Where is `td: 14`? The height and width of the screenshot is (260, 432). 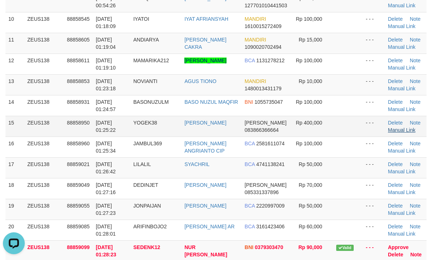 td: 14 is located at coordinates (15, 105).